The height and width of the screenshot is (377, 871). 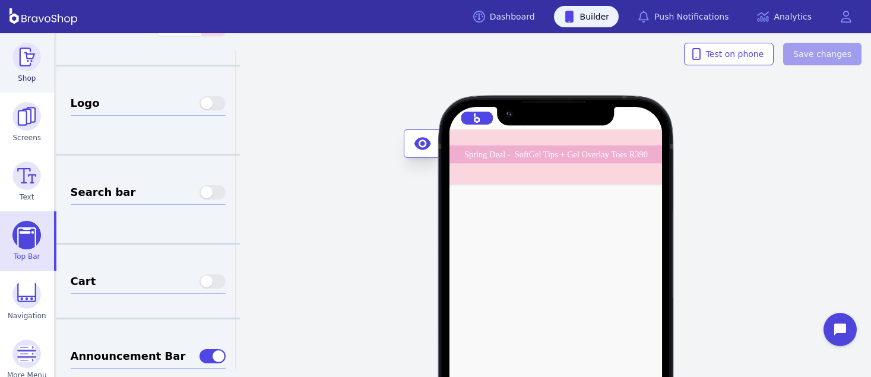 What do you see at coordinates (504, 17) in the screenshot?
I see `a: Dashboard` at bounding box center [504, 17].